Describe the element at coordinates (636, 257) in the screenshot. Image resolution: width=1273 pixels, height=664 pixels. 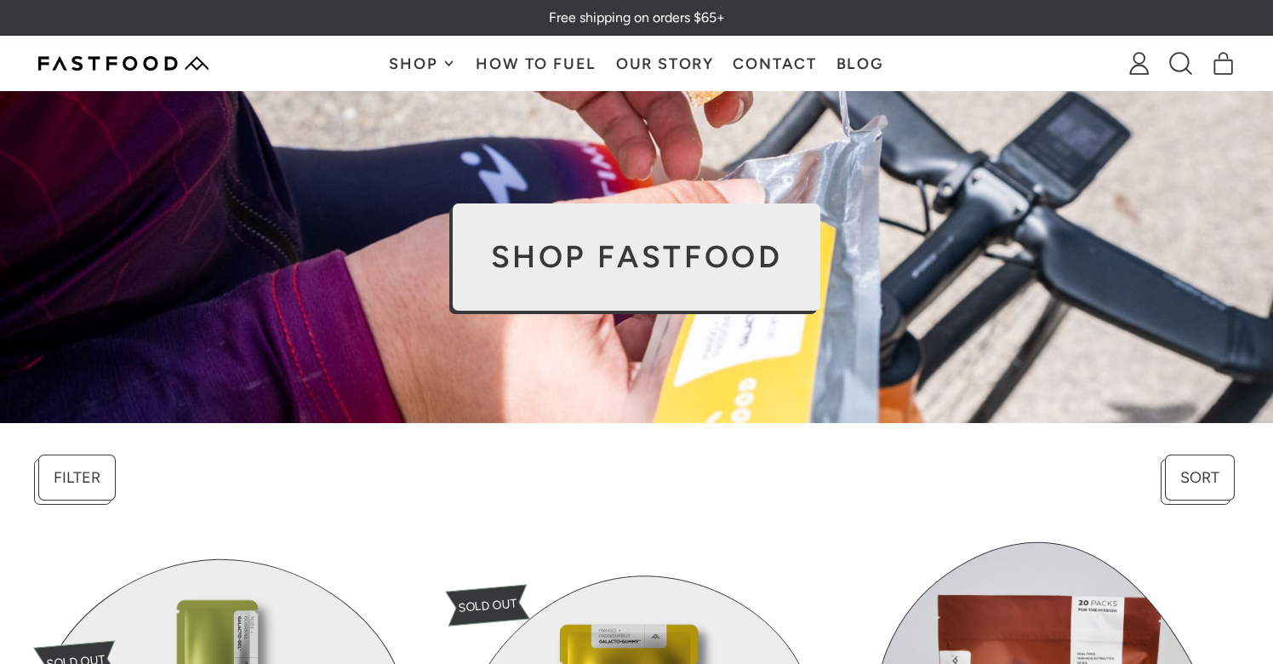
I see `h2: SHOP FASTFOOD` at that location.